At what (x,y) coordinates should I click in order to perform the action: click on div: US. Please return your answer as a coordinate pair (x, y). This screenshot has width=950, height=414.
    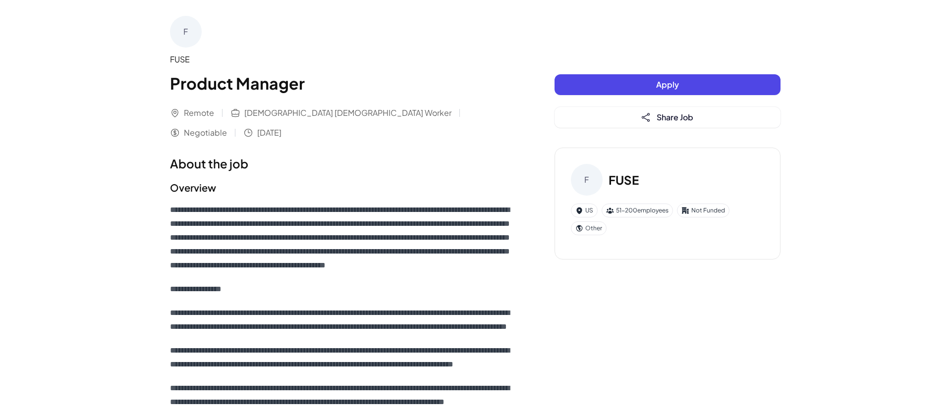
    Looking at the image, I should click on (584, 211).